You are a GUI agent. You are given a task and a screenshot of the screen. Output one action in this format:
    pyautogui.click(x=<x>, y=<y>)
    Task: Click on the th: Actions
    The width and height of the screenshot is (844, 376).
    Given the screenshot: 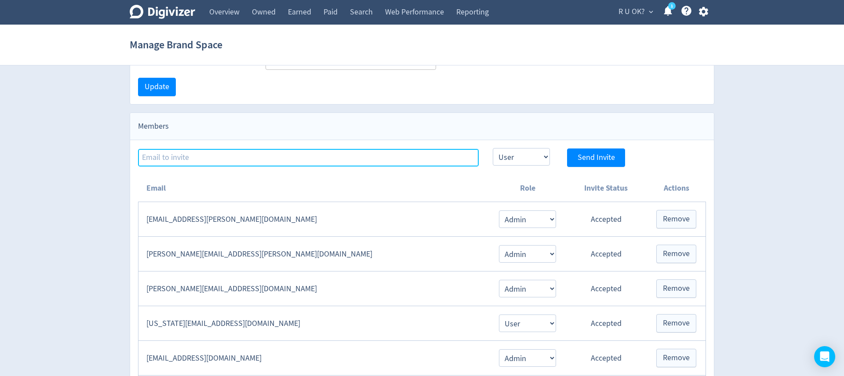 What is the action you would take?
    pyautogui.click(x=676, y=189)
    